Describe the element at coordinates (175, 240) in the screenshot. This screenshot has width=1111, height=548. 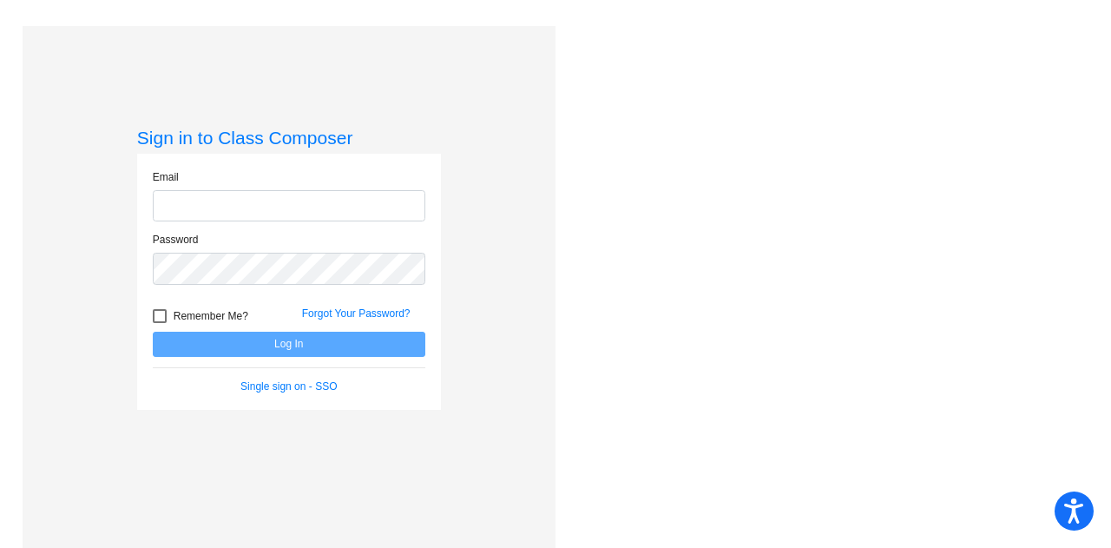
I see `label: Password` at that location.